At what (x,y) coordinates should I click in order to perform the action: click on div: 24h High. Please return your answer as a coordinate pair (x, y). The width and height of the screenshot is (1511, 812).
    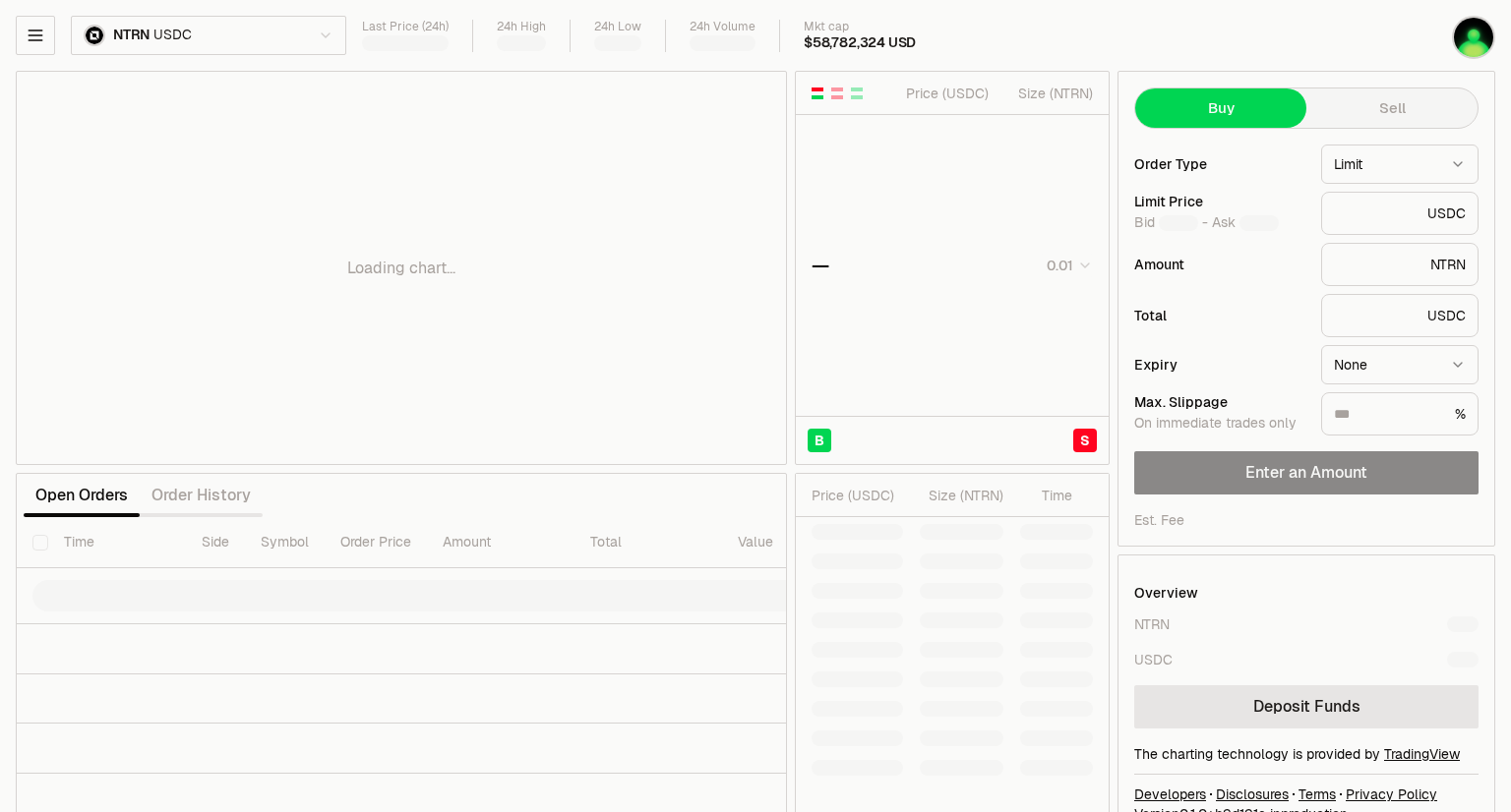
    Looking at the image, I should click on (522, 27).